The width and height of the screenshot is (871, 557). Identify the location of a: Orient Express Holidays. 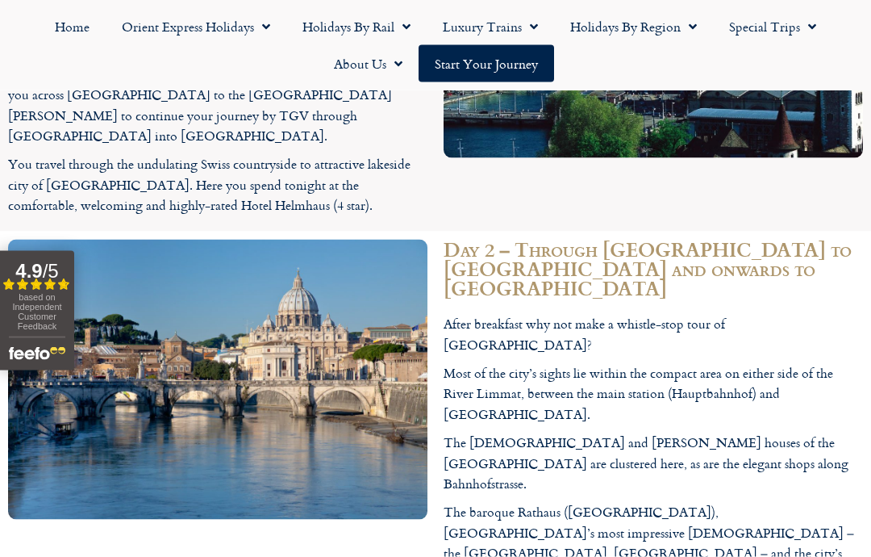
(196, 27).